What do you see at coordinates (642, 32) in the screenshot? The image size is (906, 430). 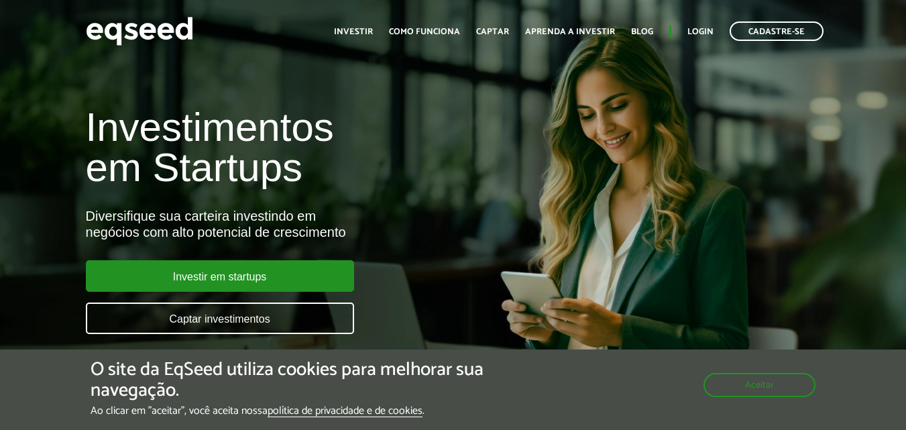 I see `a: Blog` at bounding box center [642, 32].